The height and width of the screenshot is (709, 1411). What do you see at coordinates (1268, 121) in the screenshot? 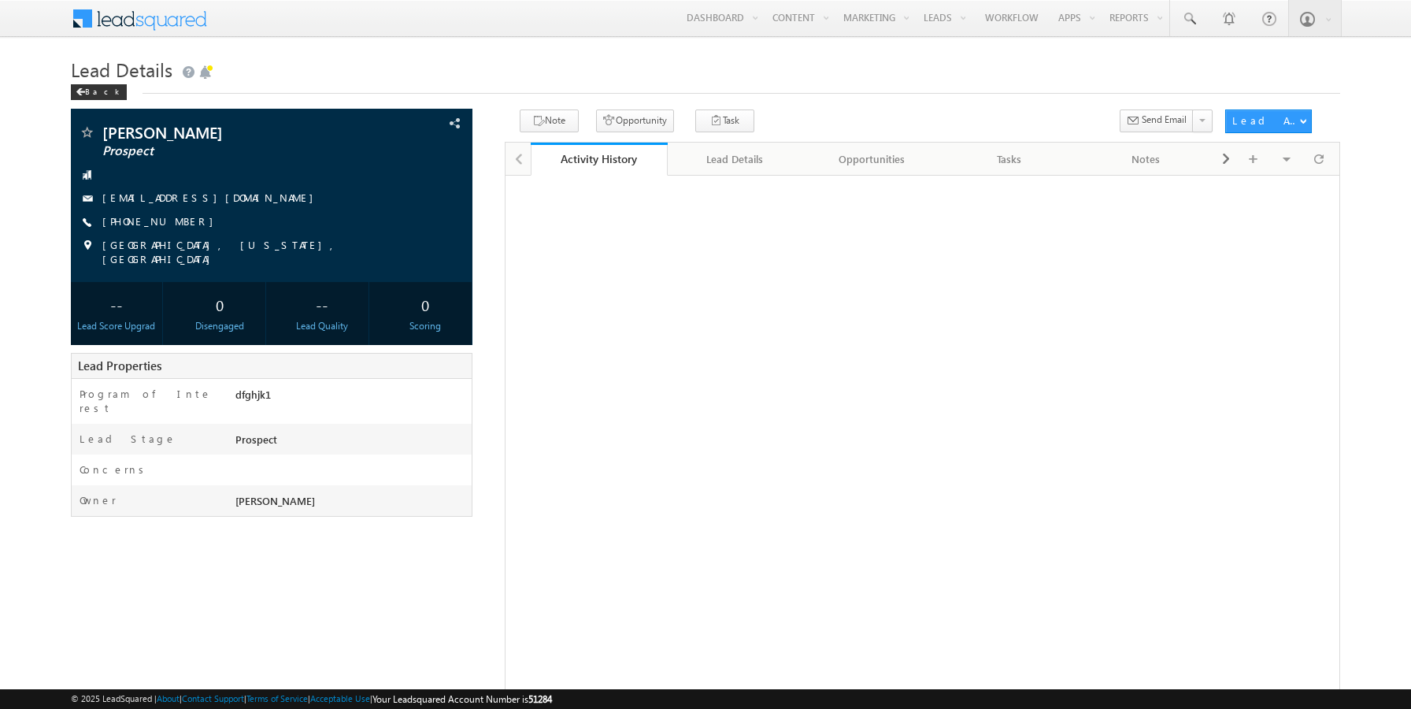
I see `button: Lead Actions` at bounding box center [1268, 121].